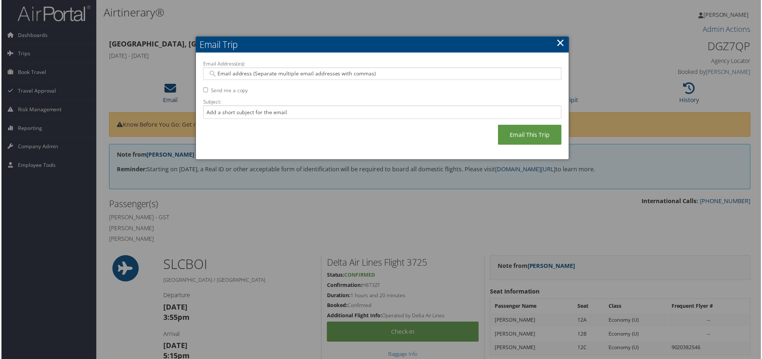  What do you see at coordinates (382, 102) in the screenshot?
I see `label: Subject:` at bounding box center [382, 102].